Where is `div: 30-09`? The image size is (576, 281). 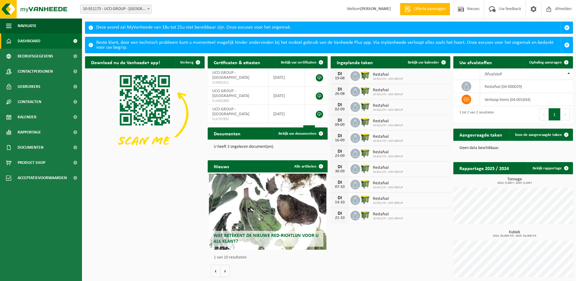
div: 30-09 is located at coordinates (340, 171).